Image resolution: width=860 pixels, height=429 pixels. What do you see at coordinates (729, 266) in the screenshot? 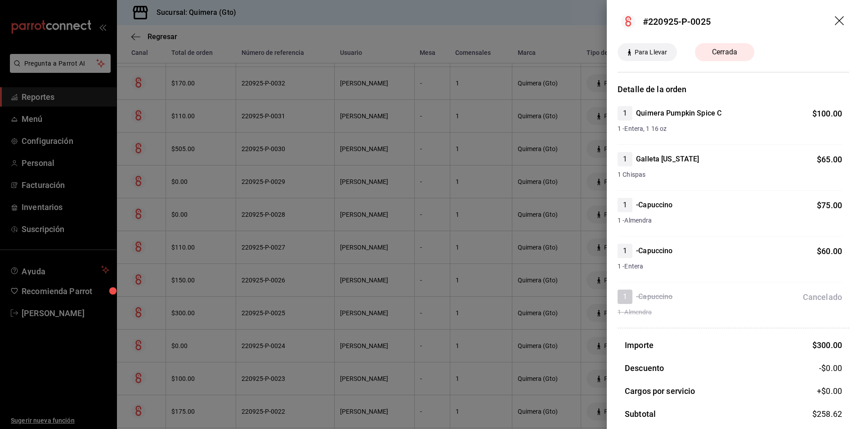
I see `span: 1 -Entera` at bounding box center [729, 266].